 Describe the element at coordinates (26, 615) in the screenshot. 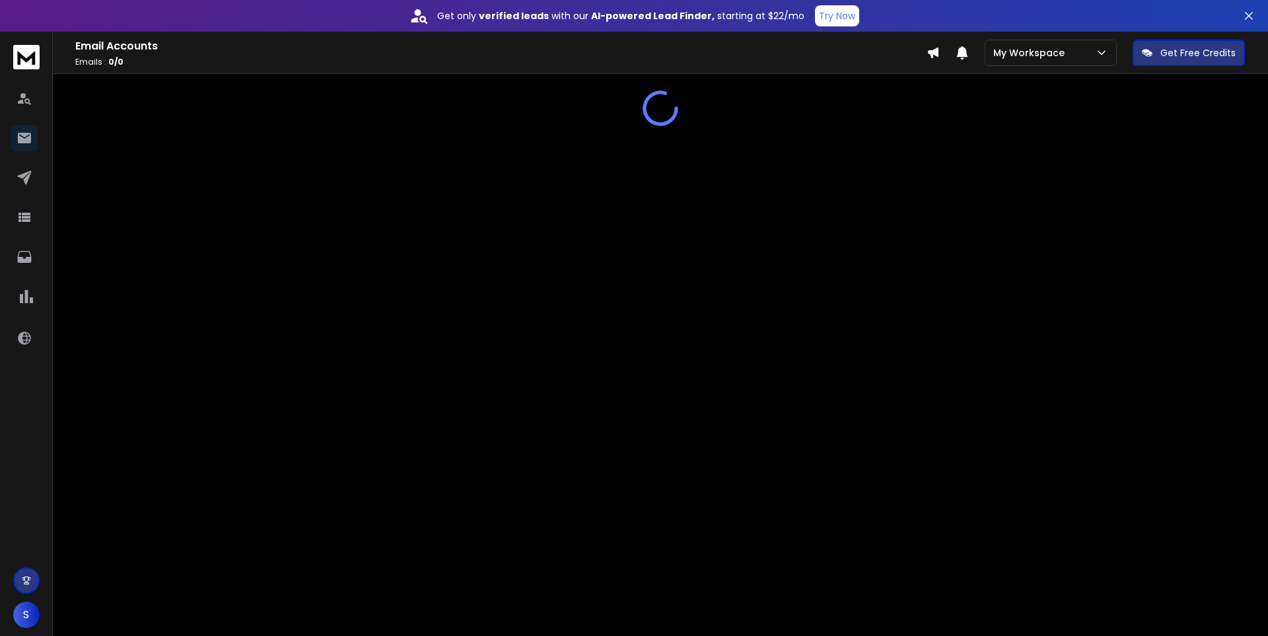

I see `button: S` at that location.